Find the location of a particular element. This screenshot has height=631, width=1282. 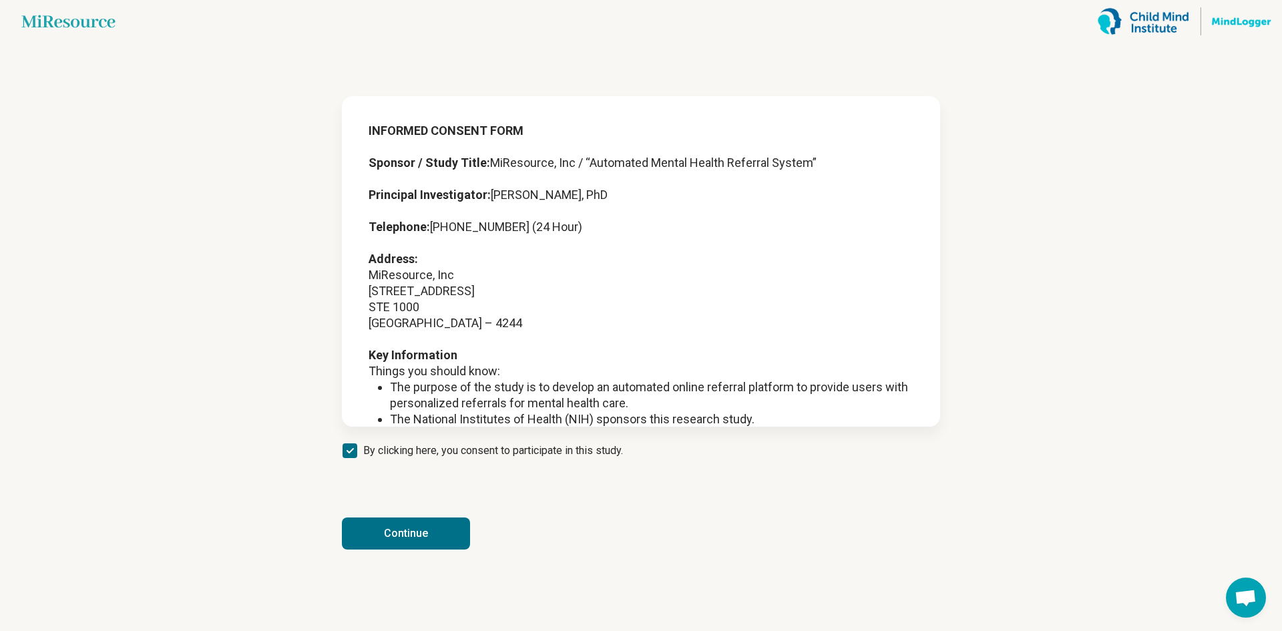

button: Continue is located at coordinates (406, 533).